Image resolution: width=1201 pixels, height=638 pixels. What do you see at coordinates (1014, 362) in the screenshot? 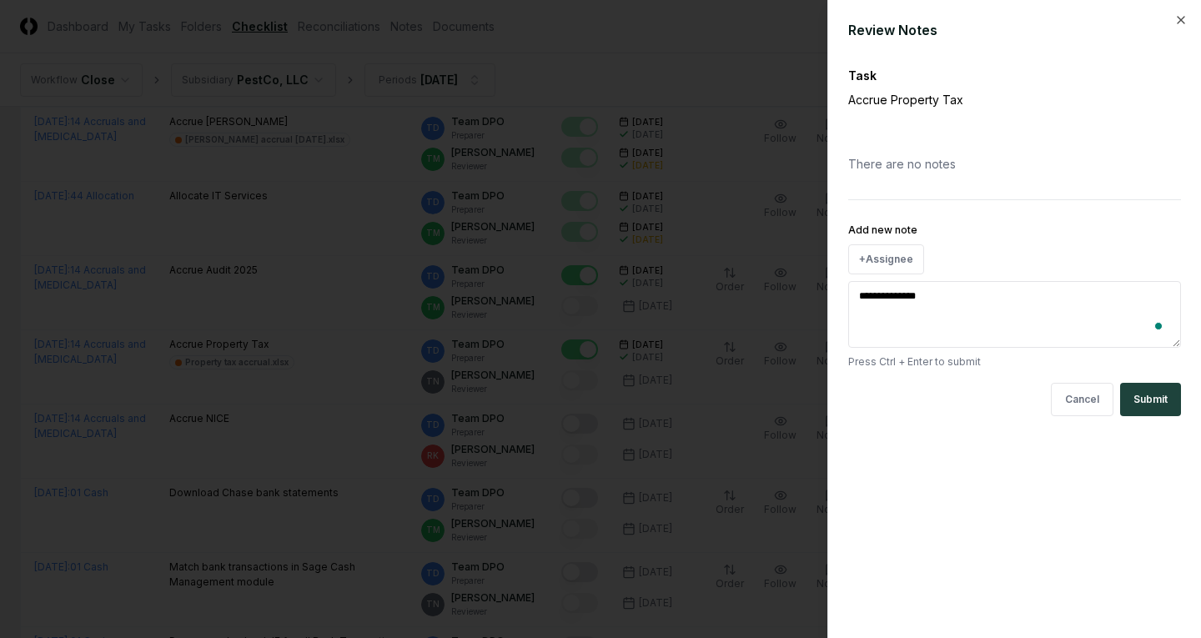
I see `p: Press Ctrl + Enter to submit` at bounding box center [1014, 362].